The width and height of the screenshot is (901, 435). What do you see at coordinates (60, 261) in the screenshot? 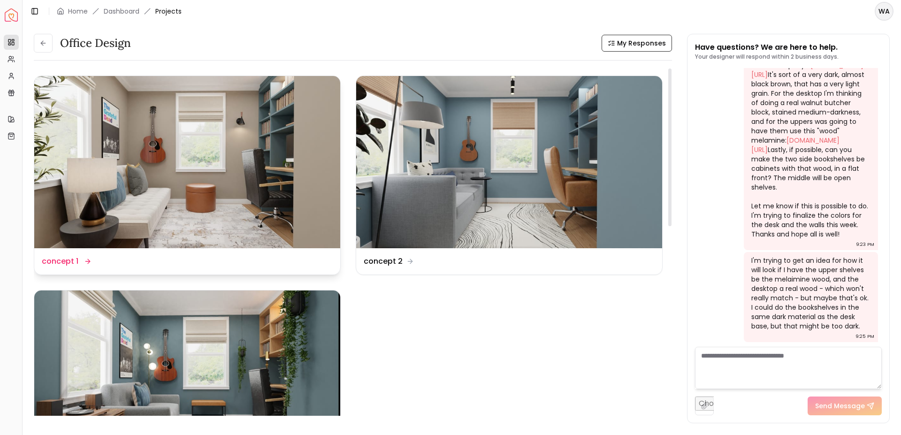
I see `dd: concept 1` at bounding box center [60, 261].